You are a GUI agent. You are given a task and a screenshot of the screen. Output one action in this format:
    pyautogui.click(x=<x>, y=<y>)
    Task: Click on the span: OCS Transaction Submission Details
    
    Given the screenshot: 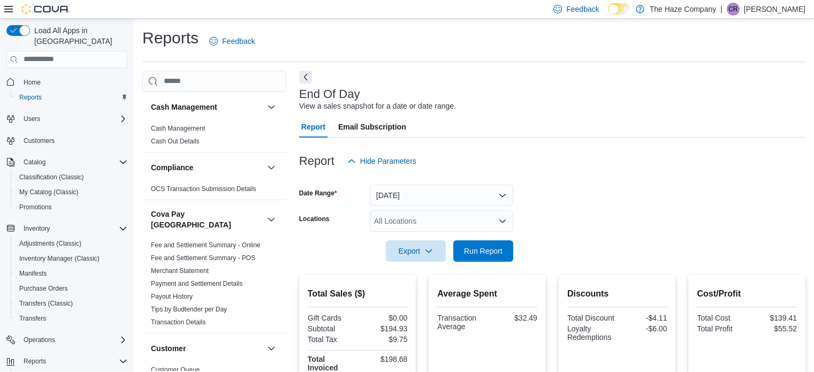 What is the action you would take?
    pyautogui.click(x=203, y=189)
    